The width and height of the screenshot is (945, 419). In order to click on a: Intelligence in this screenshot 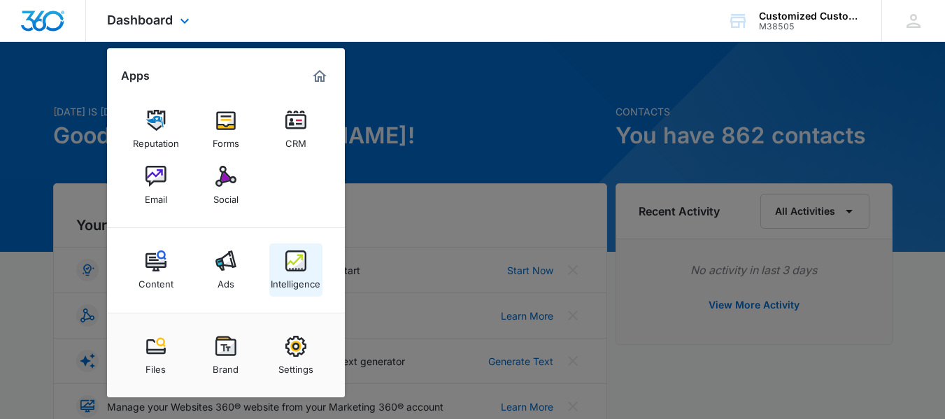, I will do `click(296, 270)`.